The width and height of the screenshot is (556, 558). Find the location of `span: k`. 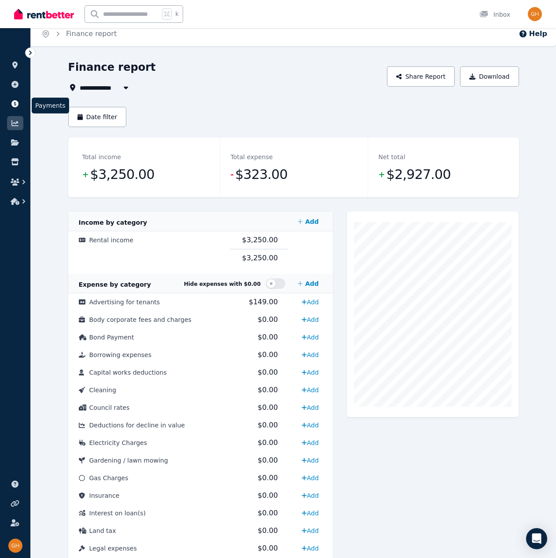

span: k is located at coordinates (176, 14).